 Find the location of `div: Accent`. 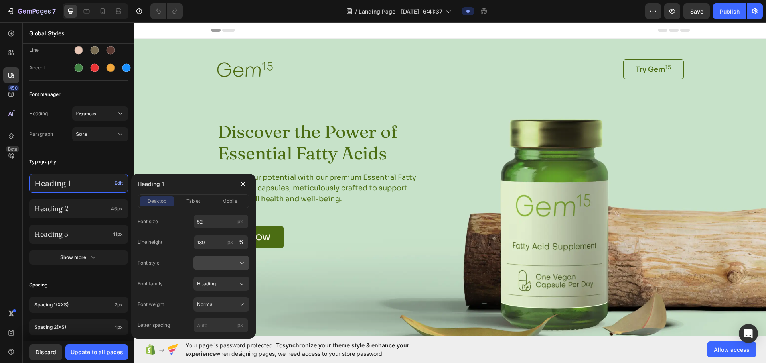

div: Accent is located at coordinates (51, 68).